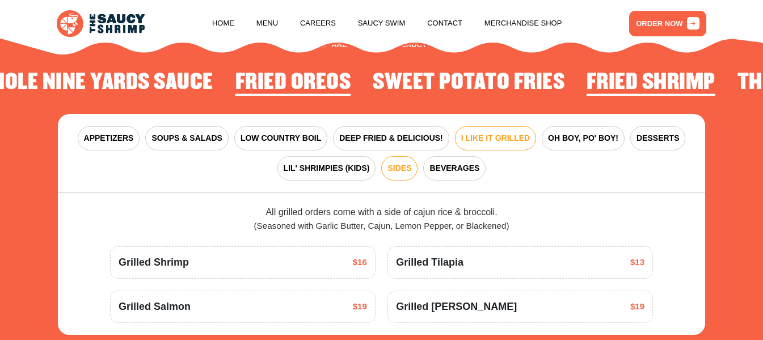 The image size is (763, 340). What do you see at coordinates (495, 138) in the screenshot?
I see `button: I LIKE IT GRILLED` at bounding box center [495, 138].